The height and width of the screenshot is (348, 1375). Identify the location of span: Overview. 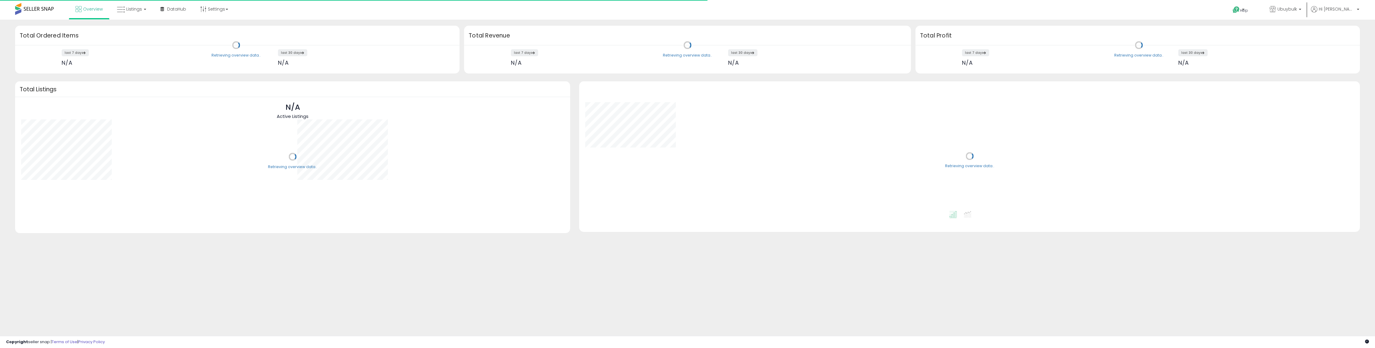
(93, 9).